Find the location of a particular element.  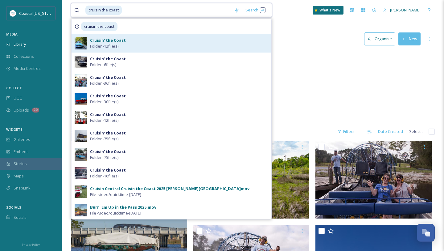

a: Privacy Policy is located at coordinates (31, 244).